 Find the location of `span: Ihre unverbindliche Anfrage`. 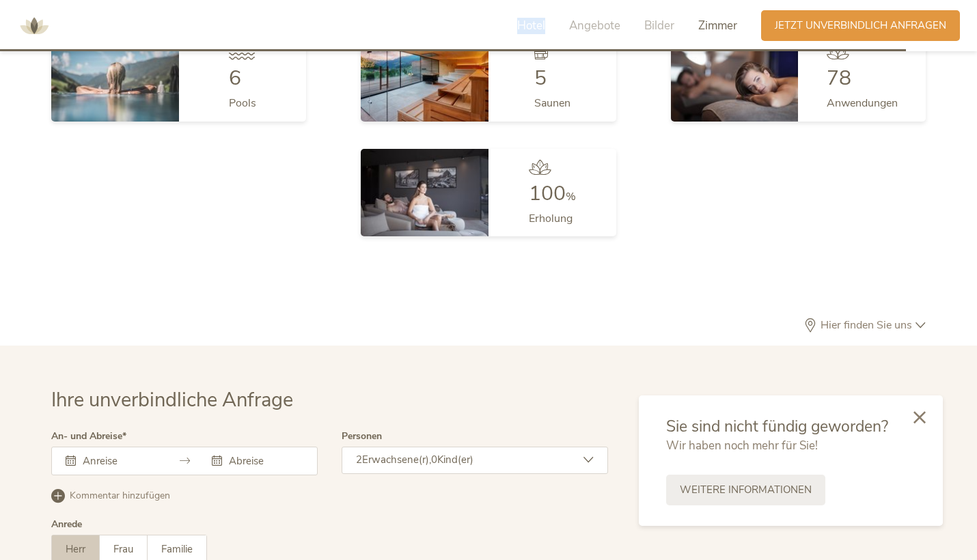

span: Ihre unverbindliche Anfrage is located at coordinates (172, 400).